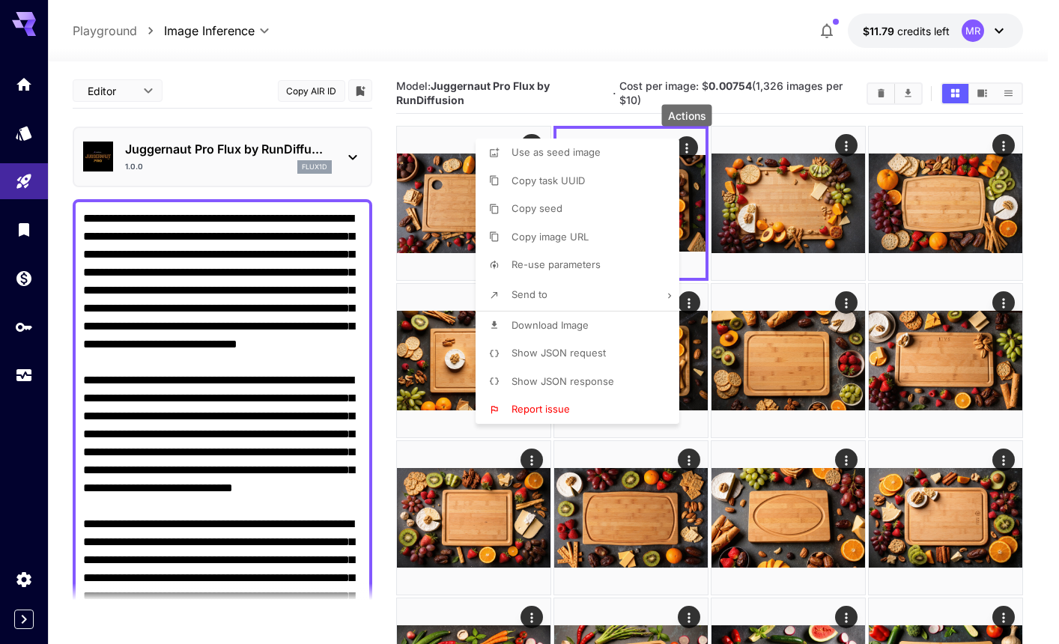 The width and height of the screenshot is (1059, 644). Describe the element at coordinates (556, 152) in the screenshot. I see `span: Use as seed image` at that location.